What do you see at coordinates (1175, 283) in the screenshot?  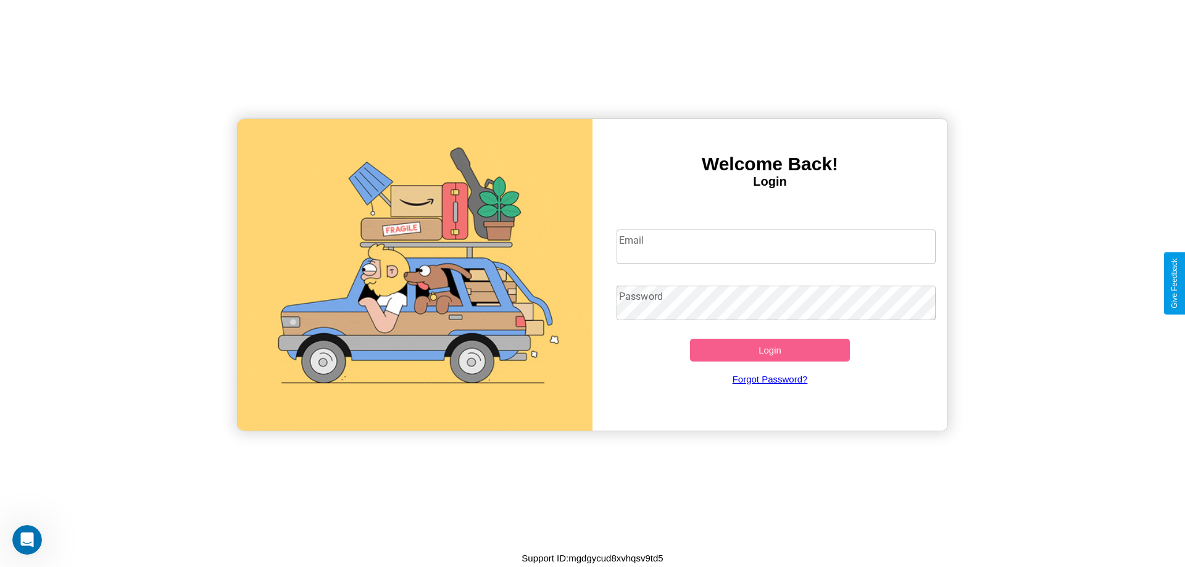 I see `div: Give Feedback` at bounding box center [1175, 283].